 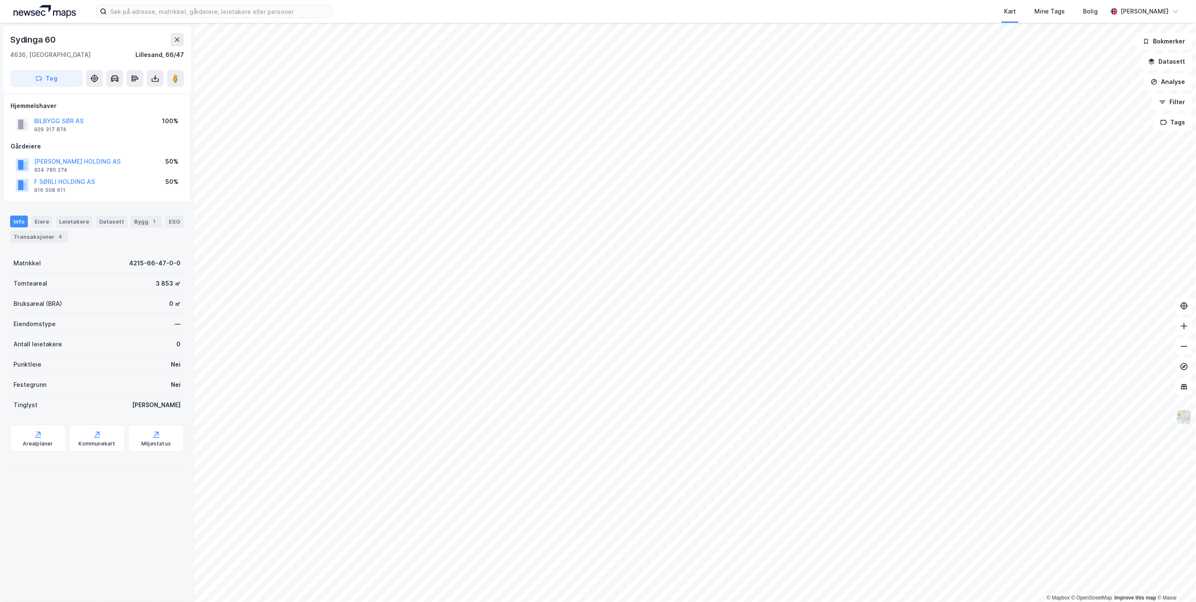 What do you see at coordinates (38, 344) in the screenshot?
I see `div: Antall leietakere` at bounding box center [38, 344].